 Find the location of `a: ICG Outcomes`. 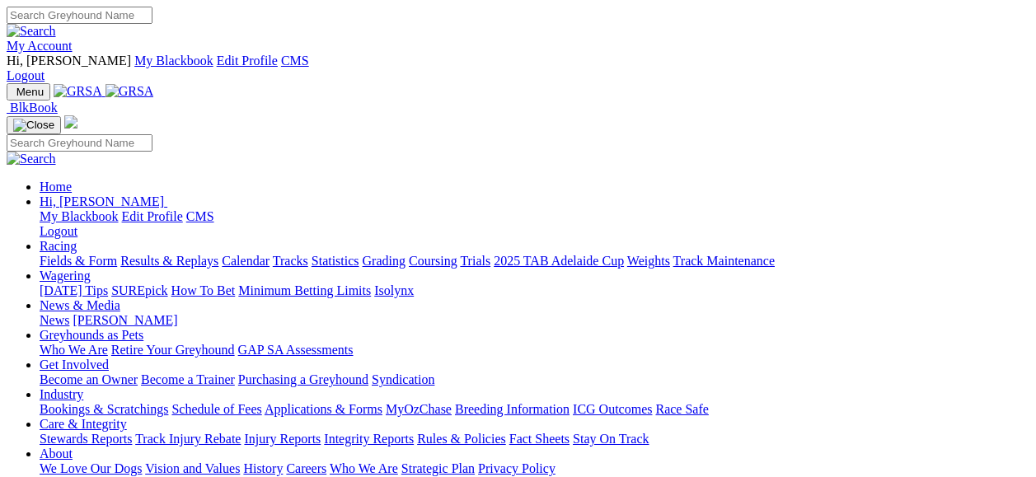

a: ICG Outcomes is located at coordinates (612, 409).